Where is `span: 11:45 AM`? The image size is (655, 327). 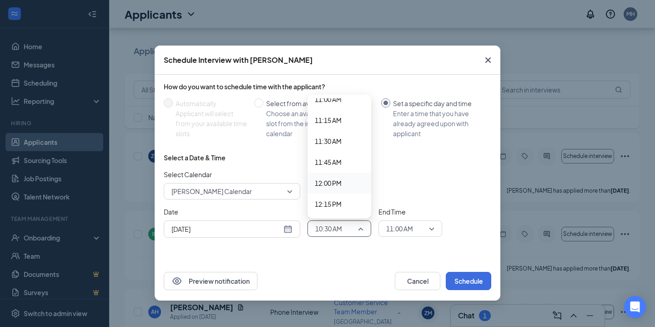 span: 11:45 AM is located at coordinates (328, 162).